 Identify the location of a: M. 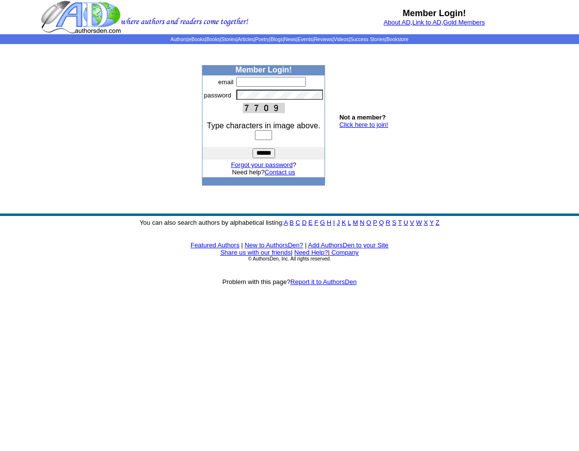
(355, 222).